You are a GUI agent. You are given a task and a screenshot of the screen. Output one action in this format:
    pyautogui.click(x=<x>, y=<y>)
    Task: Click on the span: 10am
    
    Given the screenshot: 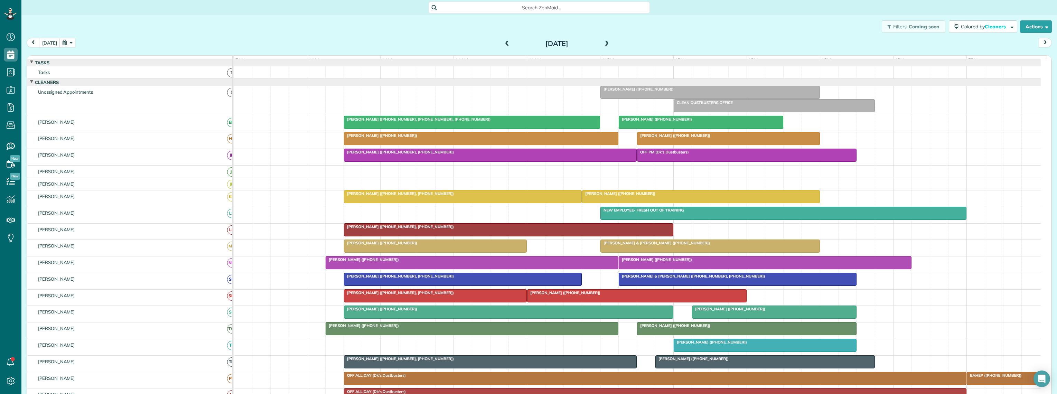 What is the action you would take?
    pyautogui.click(x=462, y=60)
    